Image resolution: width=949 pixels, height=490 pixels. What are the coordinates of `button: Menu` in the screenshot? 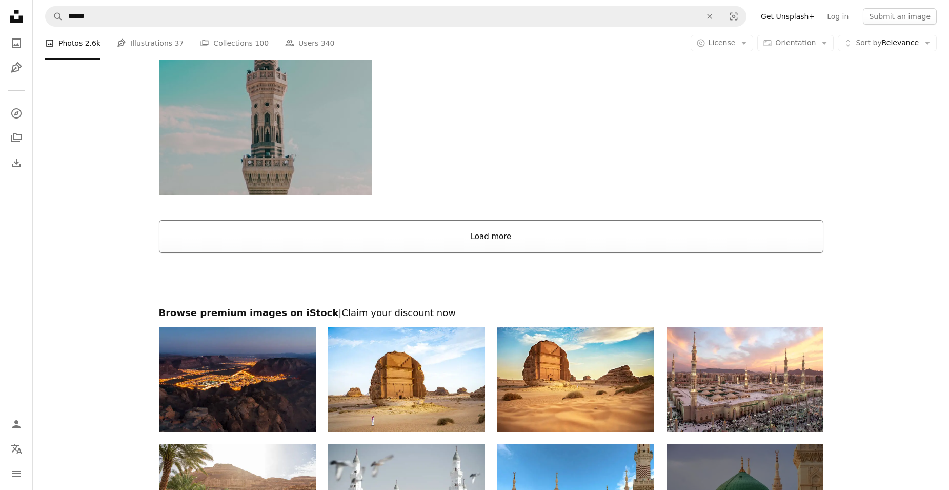 It's located at (16, 473).